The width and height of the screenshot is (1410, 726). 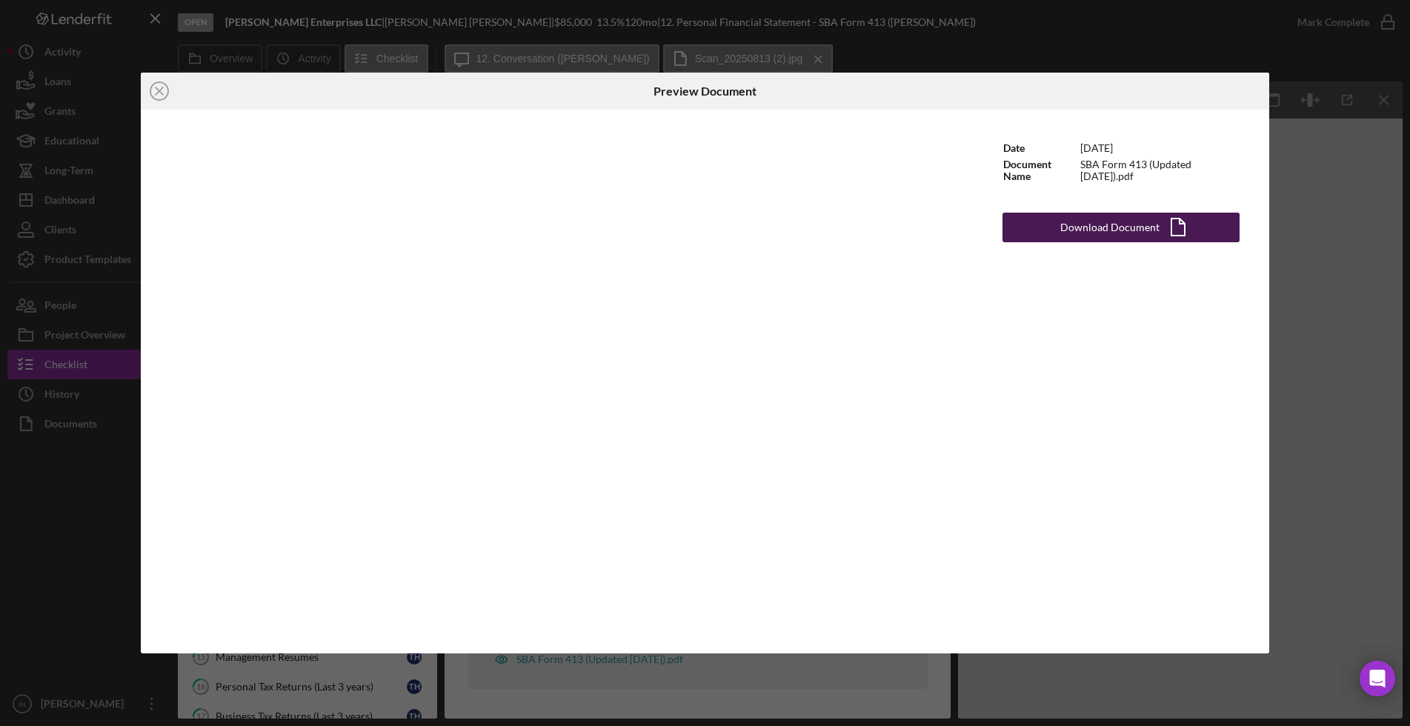 What do you see at coordinates (1121, 227) in the screenshot?
I see `button: Download Document` at bounding box center [1121, 227].